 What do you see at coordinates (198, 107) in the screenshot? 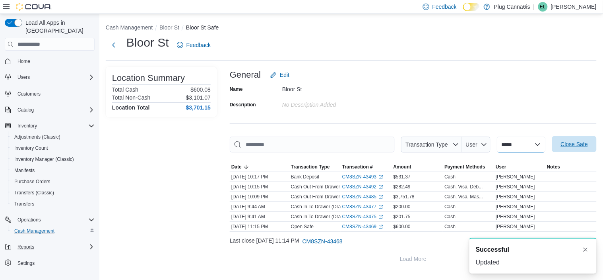
I see `h4: $3,701.15` at bounding box center [198, 107].